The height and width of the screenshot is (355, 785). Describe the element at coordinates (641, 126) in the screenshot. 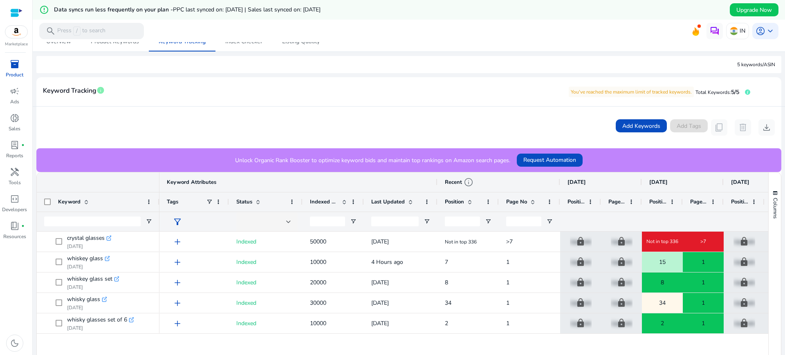

I see `span: Add Keywords` at that location.